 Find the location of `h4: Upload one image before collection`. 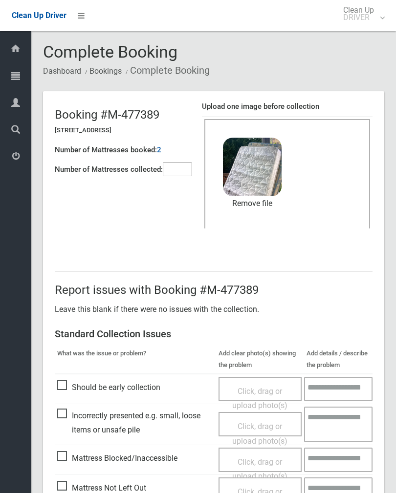

h4: Upload one image before collection is located at coordinates (287, 106).